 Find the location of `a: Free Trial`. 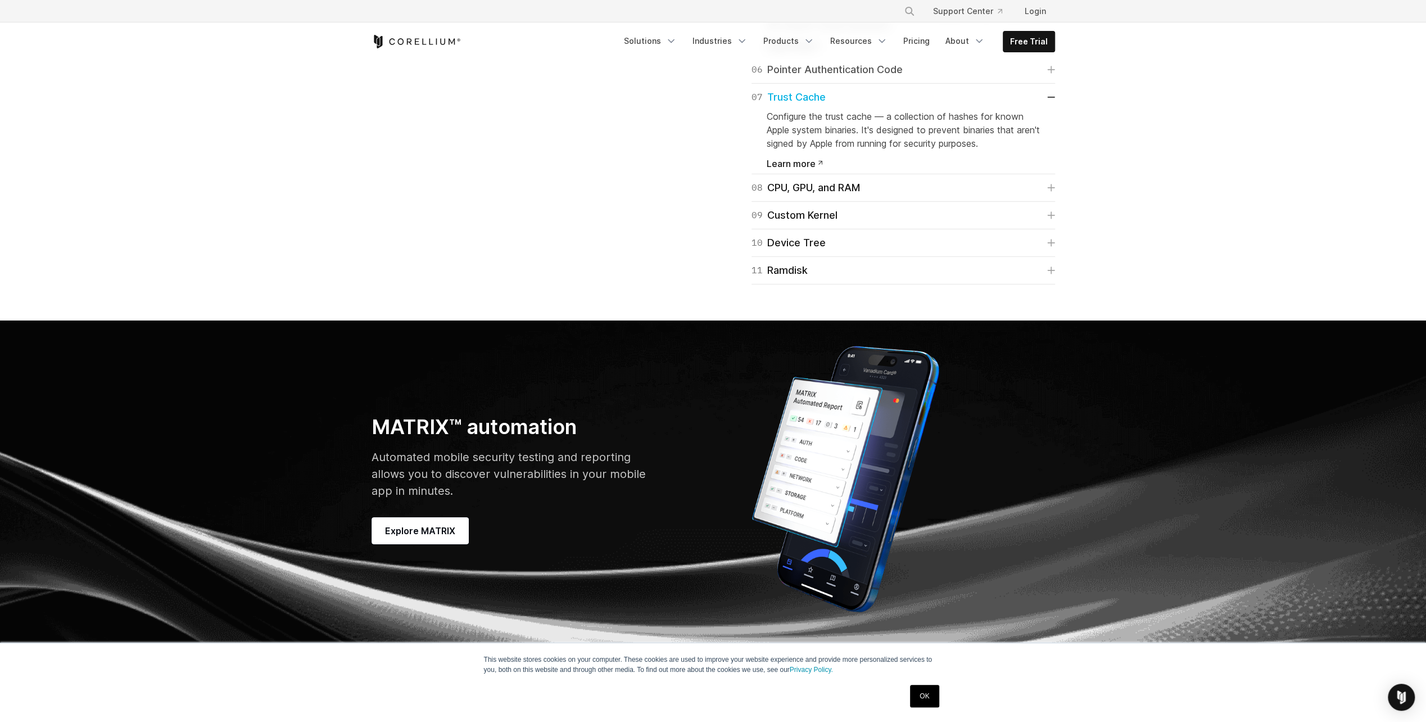

a: Free Trial is located at coordinates (1029, 42).